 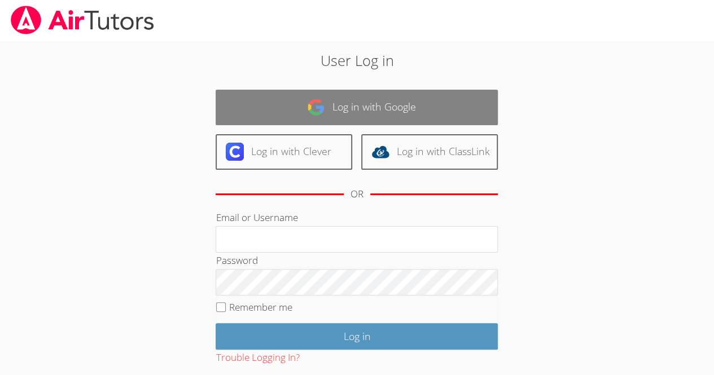 I want to click on div: OR, so click(x=357, y=194).